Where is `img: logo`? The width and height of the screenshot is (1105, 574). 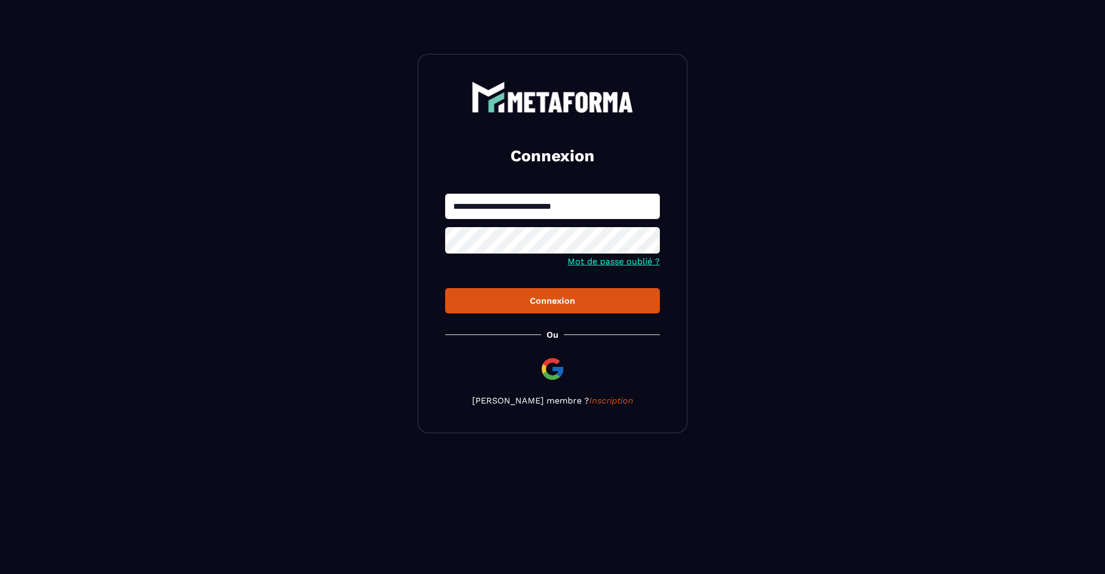 img: logo is located at coordinates (553, 97).